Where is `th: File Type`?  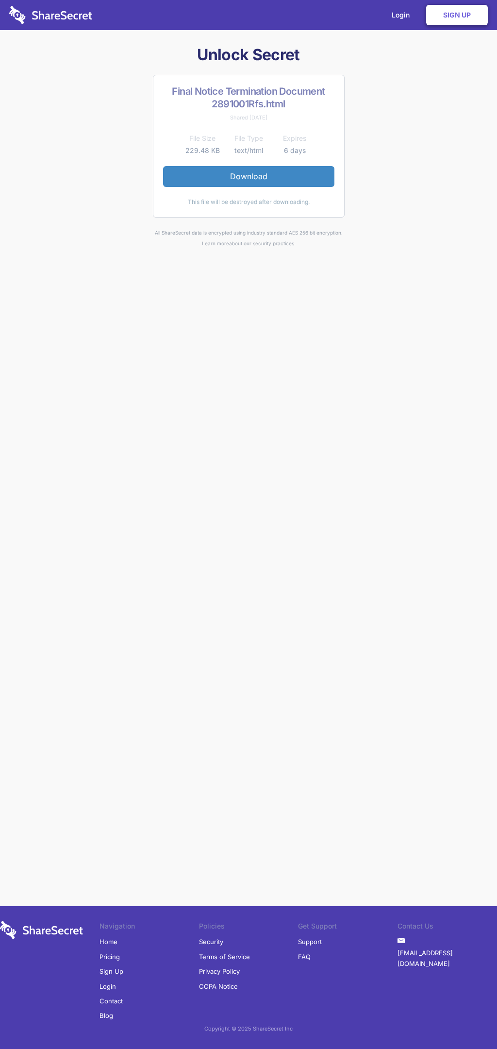
th: File Type is located at coordinates (249, 138).